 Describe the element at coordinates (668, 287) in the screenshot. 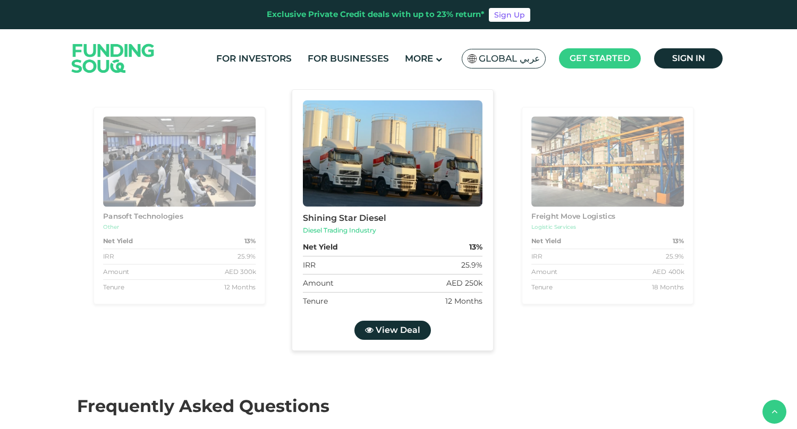

I see `div: 18 Months` at that location.